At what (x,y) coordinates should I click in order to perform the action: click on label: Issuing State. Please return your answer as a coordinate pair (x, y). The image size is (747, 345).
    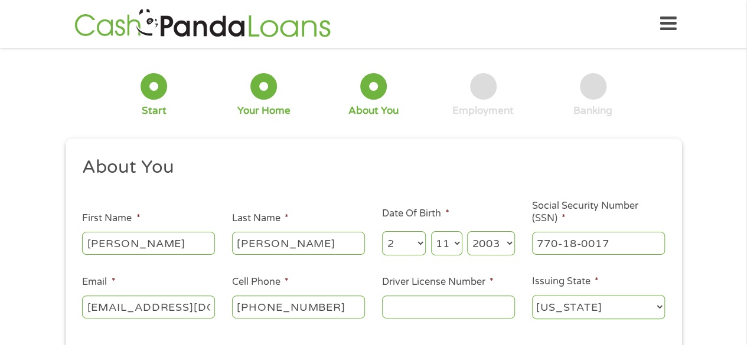
    Looking at the image, I should click on (565, 282).